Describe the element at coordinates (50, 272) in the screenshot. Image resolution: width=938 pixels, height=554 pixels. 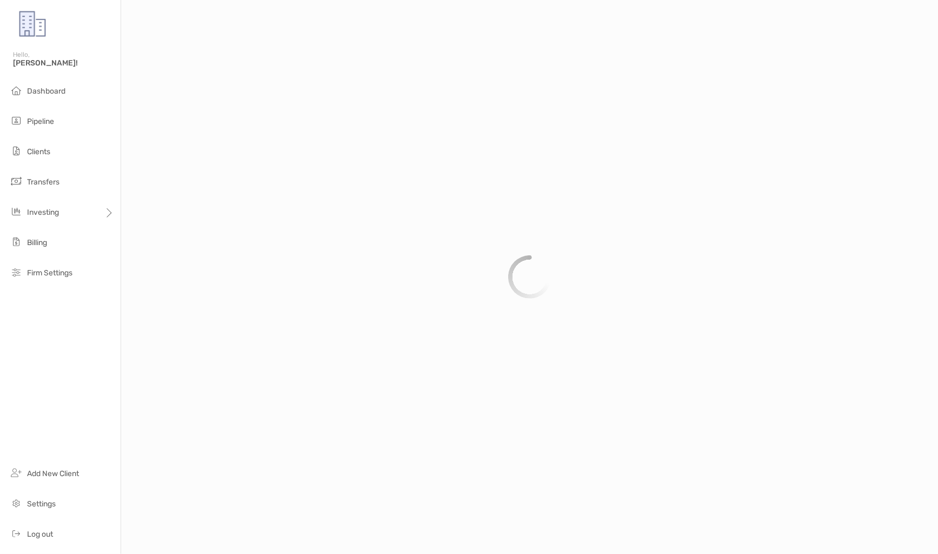
I see `span: Firm Settings` at that location.